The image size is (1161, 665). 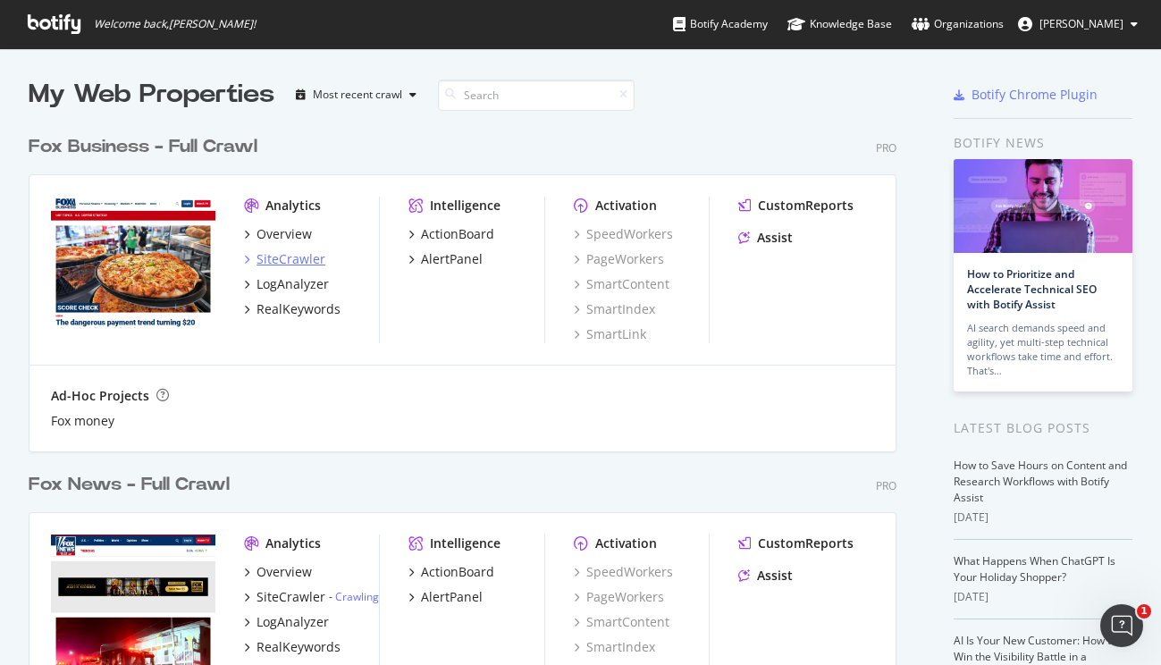 What do you see at coordinates (1025, 95) in the screenshot?
I see `a: Botify Chrome Plugin` at bounding box center [1025, 95].